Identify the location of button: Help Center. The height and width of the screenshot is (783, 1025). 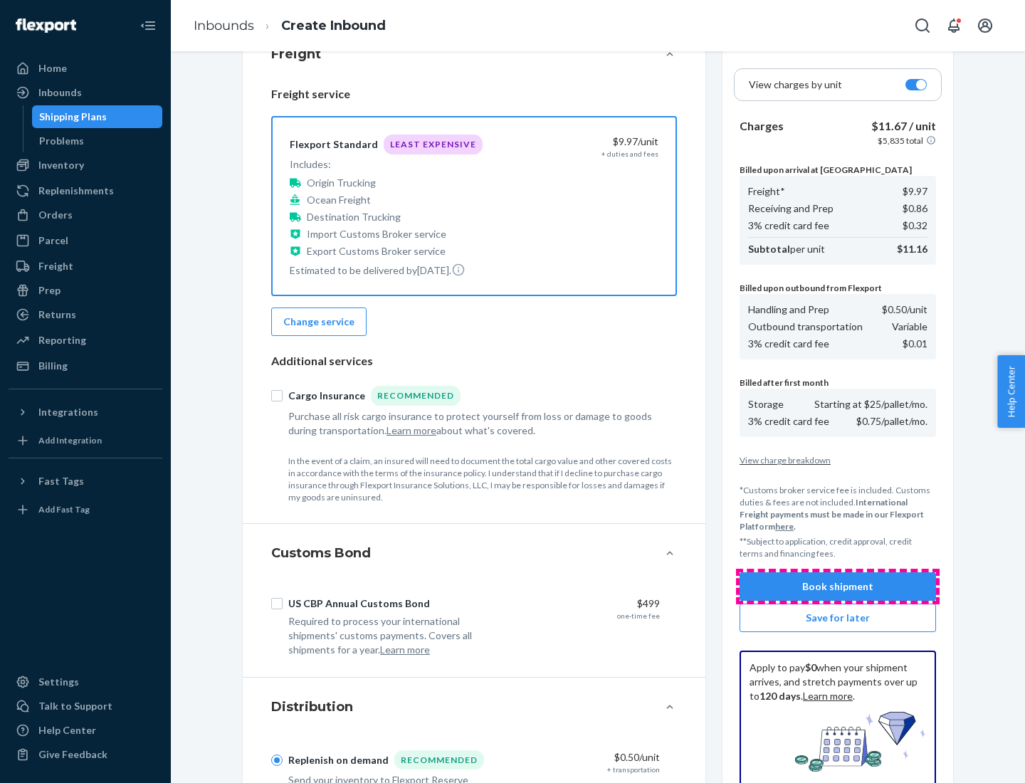
(1010, 391).